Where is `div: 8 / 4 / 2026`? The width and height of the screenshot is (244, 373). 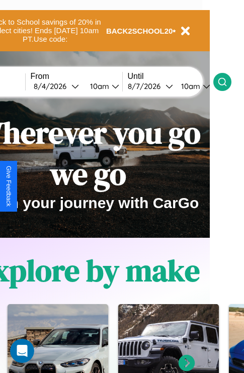
div: 8 / 4 / 2026 is located at coordinates (52, 86).